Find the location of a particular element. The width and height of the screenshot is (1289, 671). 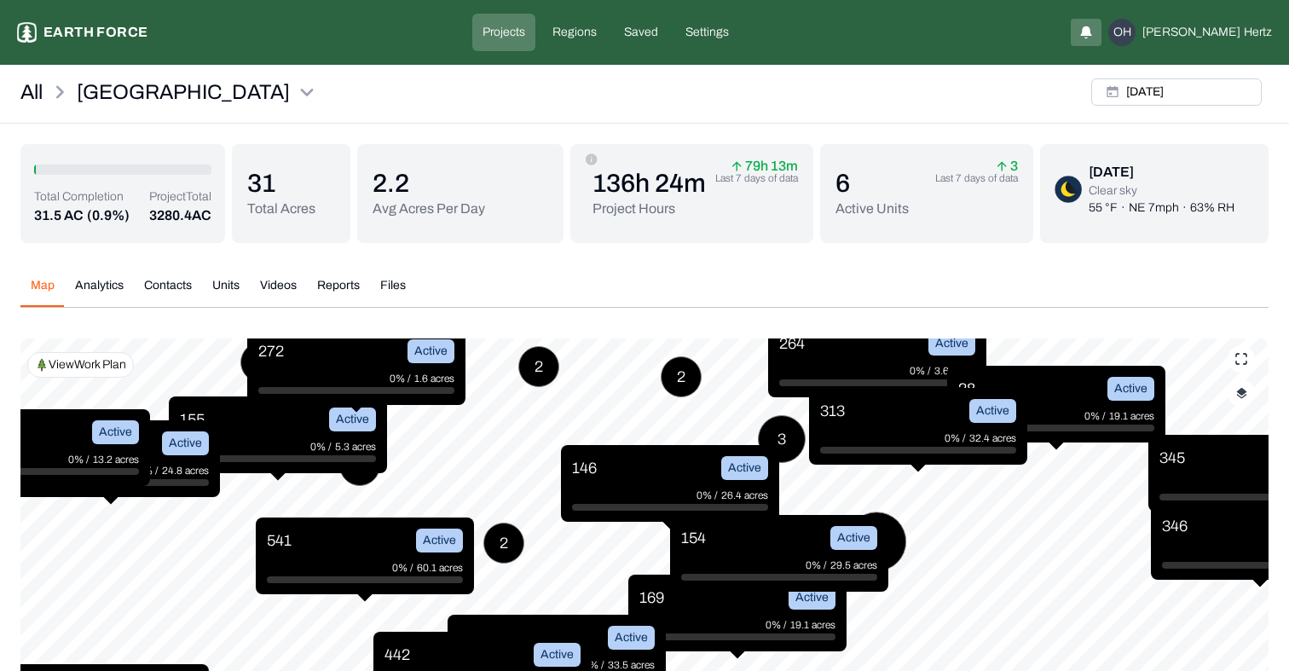

p: 264 is located at coordinates (792, 343).